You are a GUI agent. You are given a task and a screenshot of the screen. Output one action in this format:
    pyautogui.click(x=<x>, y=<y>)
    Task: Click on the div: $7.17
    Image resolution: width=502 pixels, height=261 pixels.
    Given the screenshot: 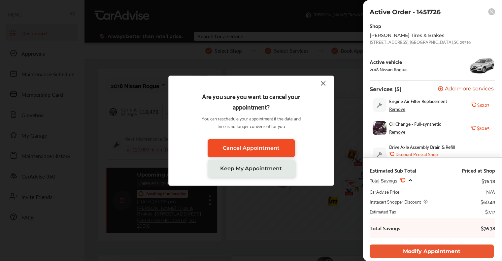 What is the action you would take?
    pyautogui.click(x=490, y=212)
    